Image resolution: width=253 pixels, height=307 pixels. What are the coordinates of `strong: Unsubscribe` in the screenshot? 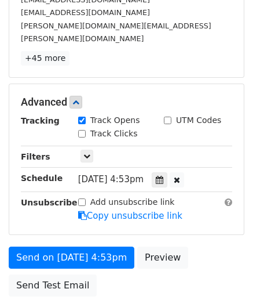 It's located at (49, 202).